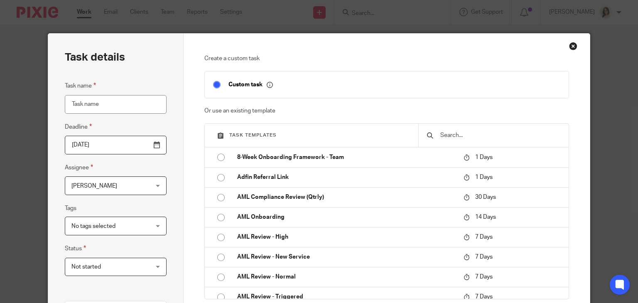 This screenshot has height=303, width=638. Describe the element at coordinates (346, 217) in the screenshot. I see `p: AML Onboarding` at that location.